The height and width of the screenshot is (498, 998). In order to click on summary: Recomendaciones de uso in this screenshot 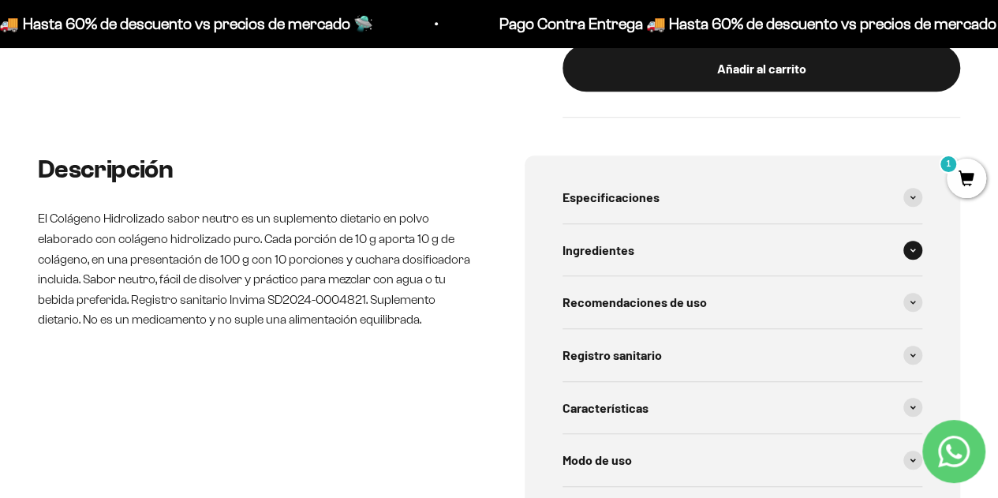, I will do `click(743, 302)`.